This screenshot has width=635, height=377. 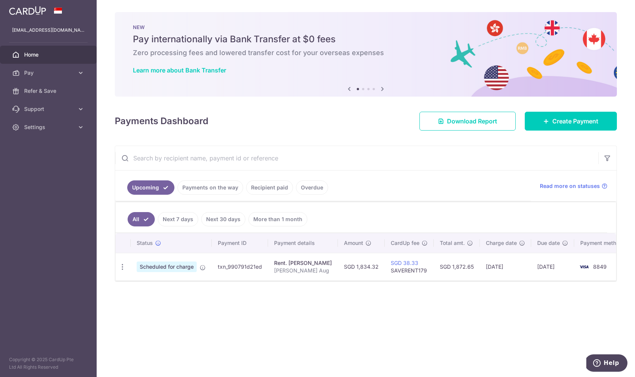 I want to click on a: Read more on statuses, so click(x=573, y=186).